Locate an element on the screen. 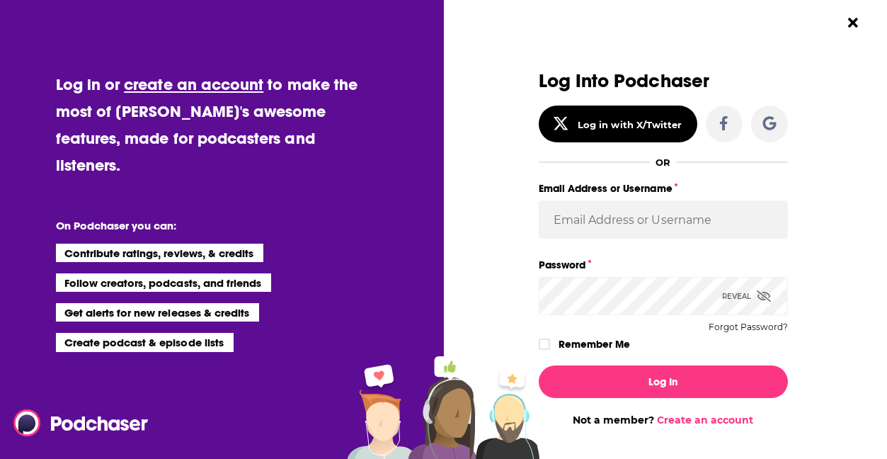 This screenshot has width=887, height=459. li: Contribute ratings, reviews, & credits is located at coordinates (160, 253).